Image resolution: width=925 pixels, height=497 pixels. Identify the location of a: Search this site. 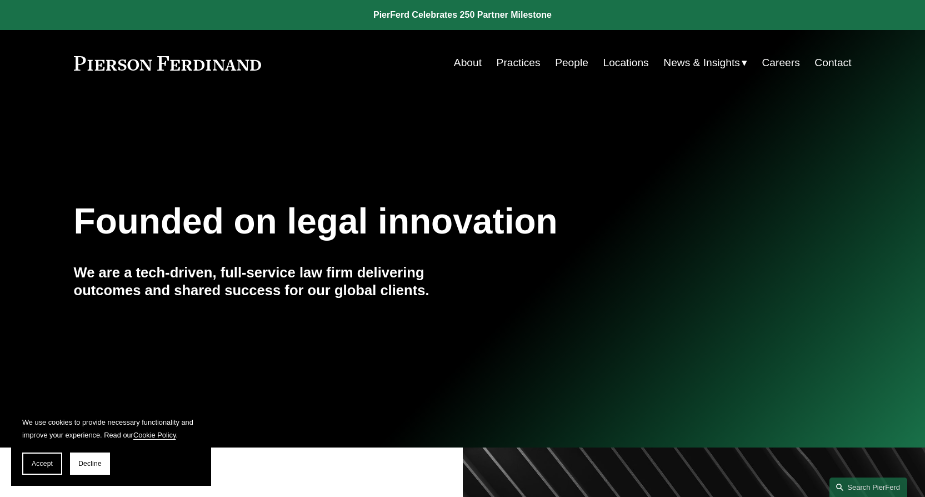
(868, 487).